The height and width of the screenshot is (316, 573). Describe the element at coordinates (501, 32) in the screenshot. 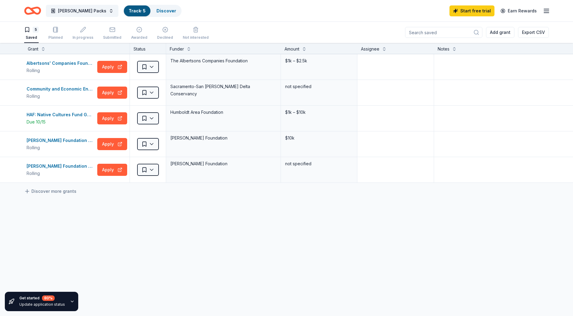

I see `button: Add grant` at that location.